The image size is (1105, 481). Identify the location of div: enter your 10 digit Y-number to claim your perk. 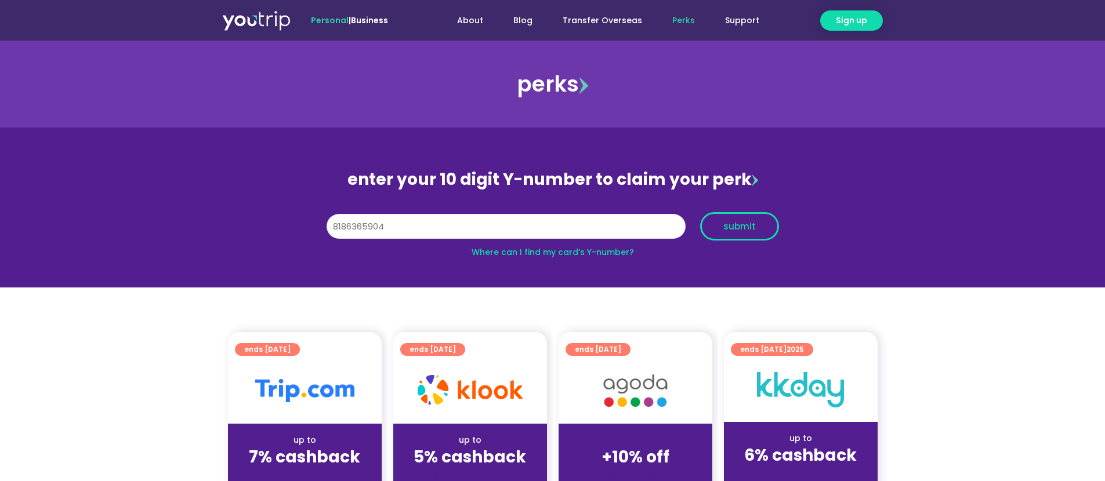
(553, 180).